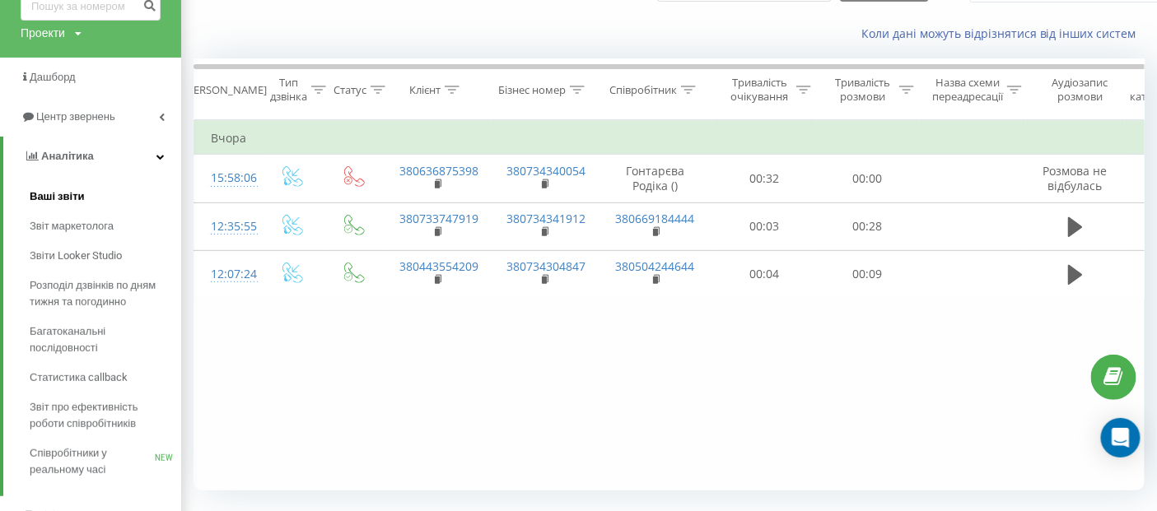 This screenshot has height=511, width=1157. I want to click on span: Розмова не відбулась, so click(1075, 178).